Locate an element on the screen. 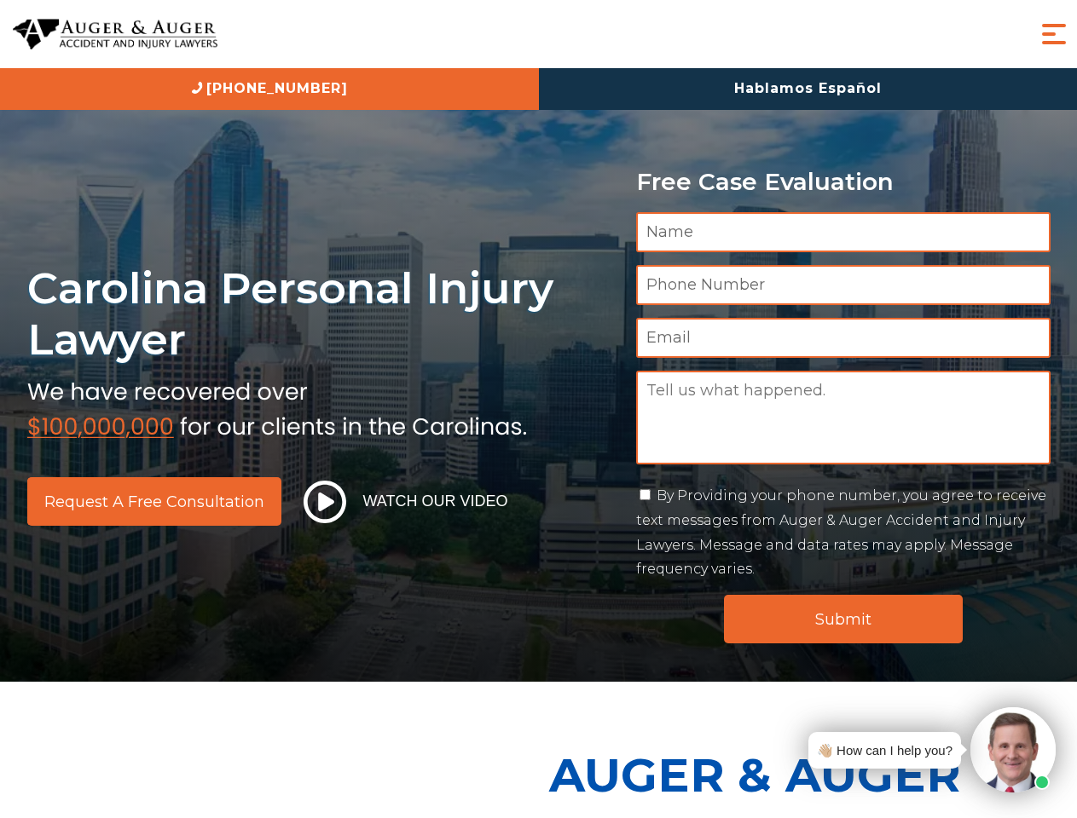  p: Auger & Auger is located at coordinates (808, 775).